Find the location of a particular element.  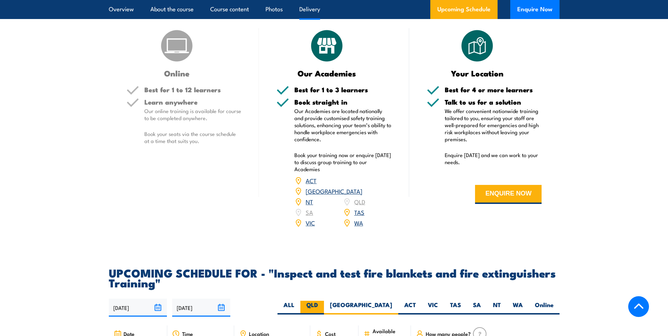

button: ENQUIRE NOW is located at coordinates (508, 194).